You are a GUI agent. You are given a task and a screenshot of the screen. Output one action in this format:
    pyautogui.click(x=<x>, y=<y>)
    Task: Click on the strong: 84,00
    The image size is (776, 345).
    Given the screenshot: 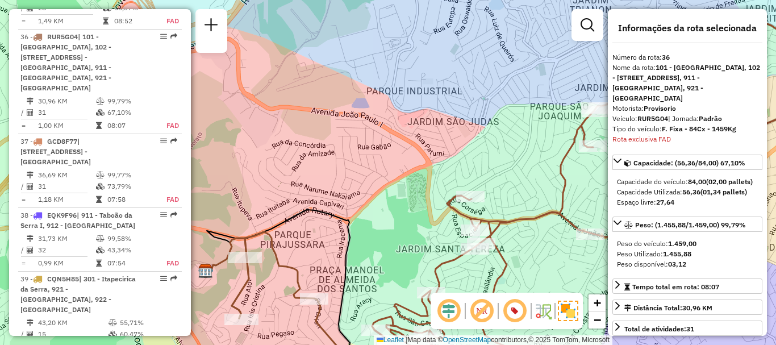 What is the action you would take?
    pyautogui.click(x=697, y=181)
    